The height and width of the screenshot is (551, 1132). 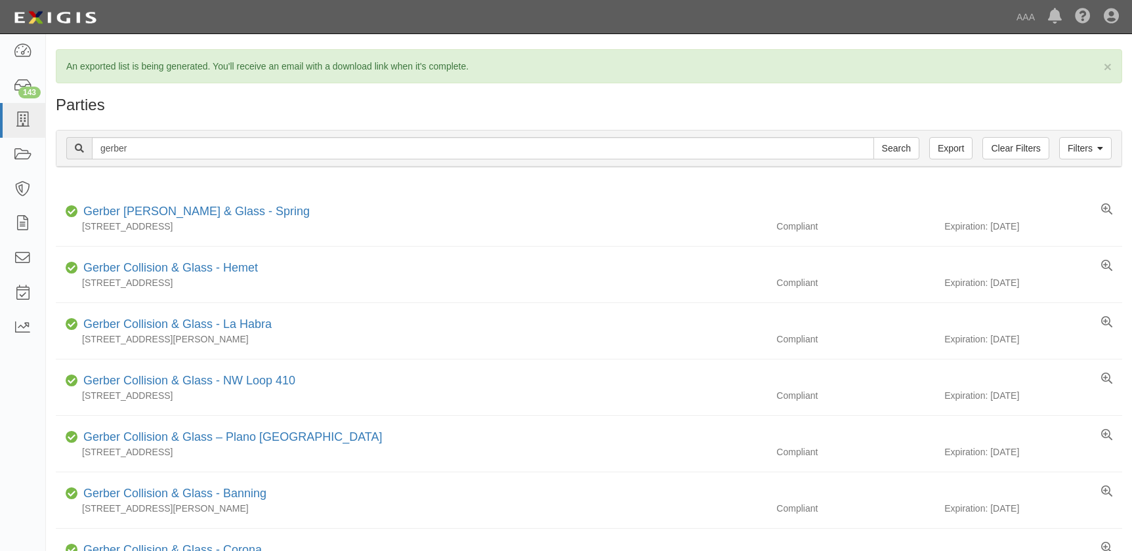 What do you see at coordinates (951, 148) in the screenshot?
I see `a: Export` at bounding box center [951, 148].